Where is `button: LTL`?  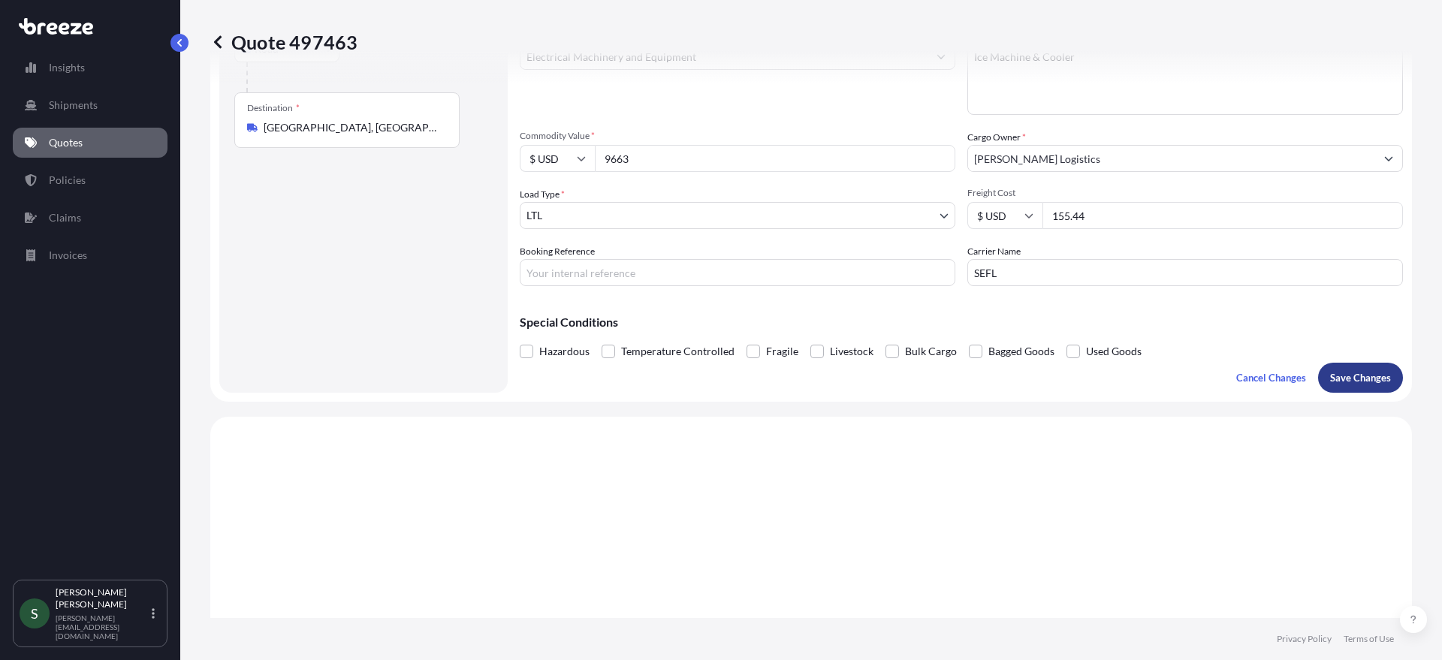
button: LTL is located at coordinates (738, 216).